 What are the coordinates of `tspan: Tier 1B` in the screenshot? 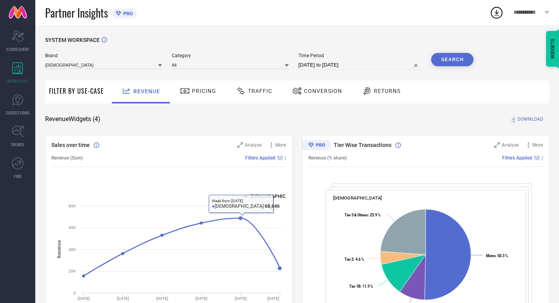 It's located at (355, 286).